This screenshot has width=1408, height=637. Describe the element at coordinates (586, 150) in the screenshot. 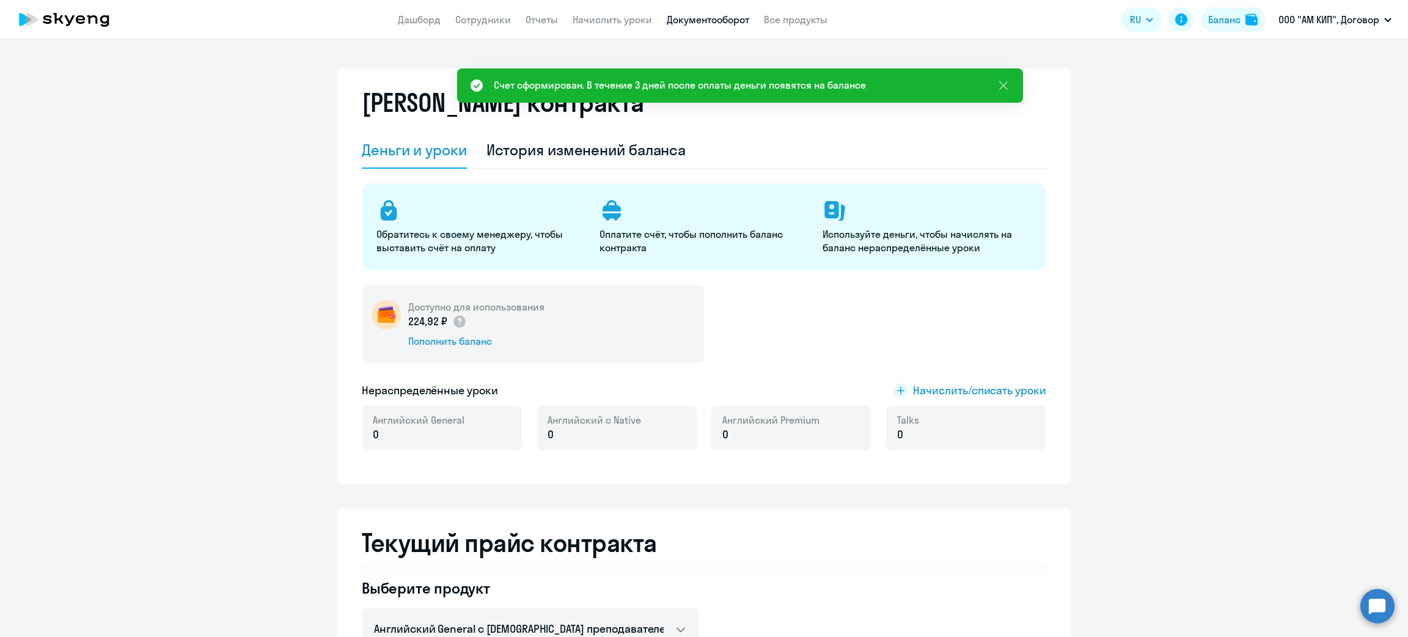

I see `div: История изменений баланса` at that location.